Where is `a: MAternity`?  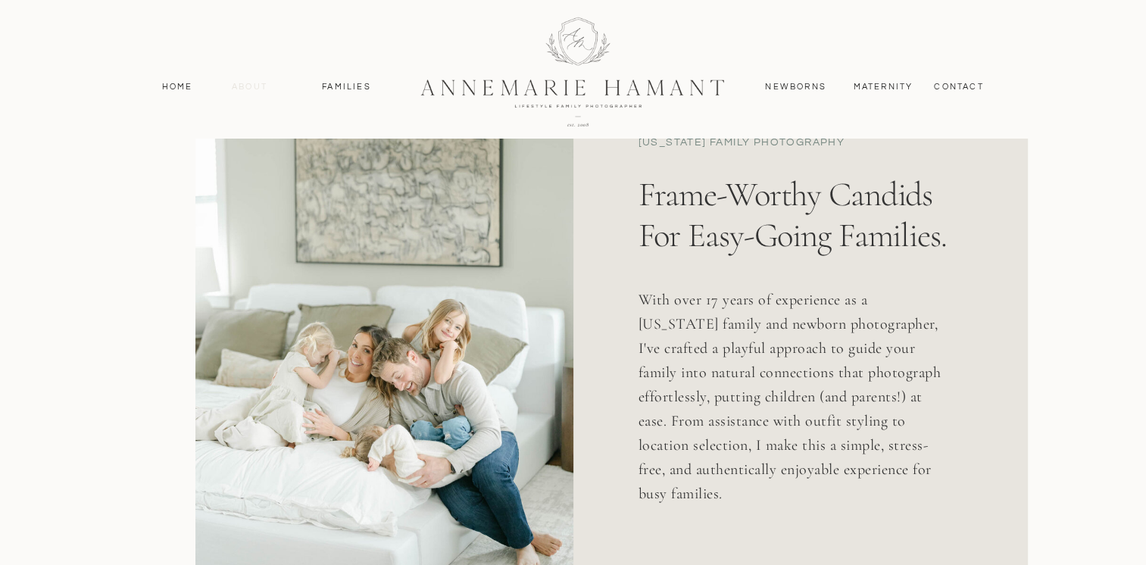
a: MAternity is located at coordinates (882, 87).